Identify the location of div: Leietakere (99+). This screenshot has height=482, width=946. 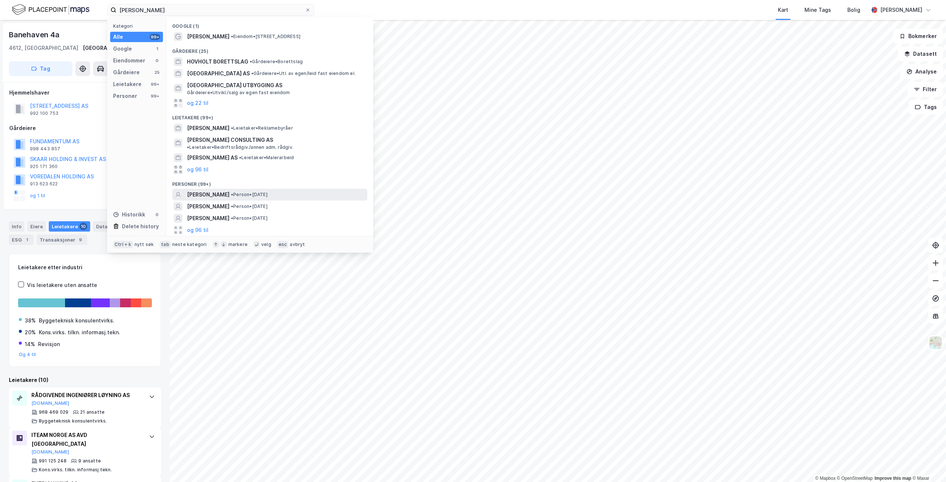
(270, 116).